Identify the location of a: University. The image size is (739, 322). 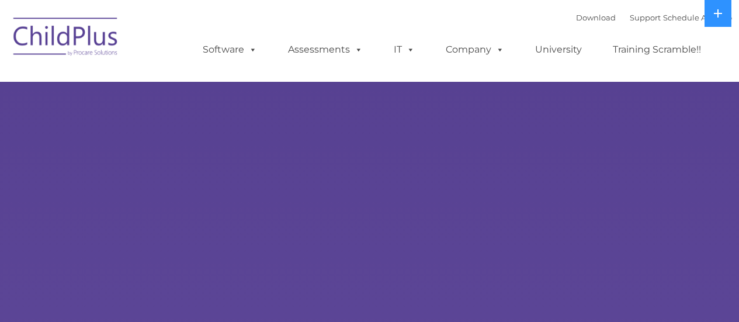
(558, 50).